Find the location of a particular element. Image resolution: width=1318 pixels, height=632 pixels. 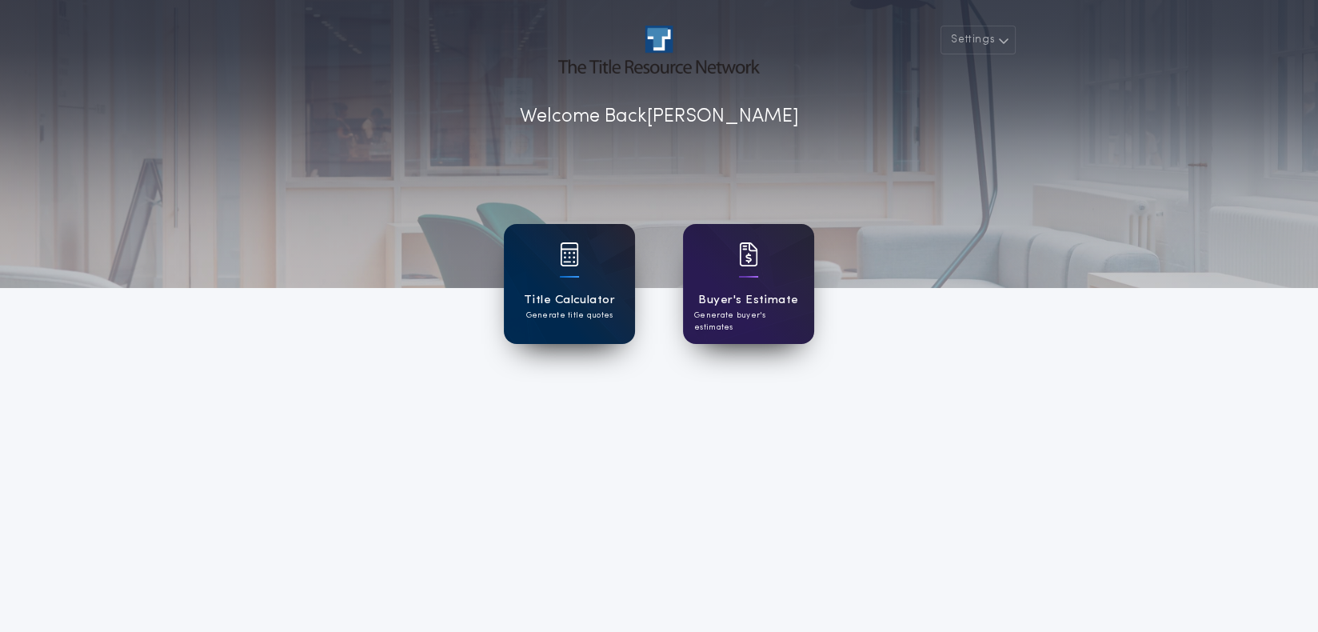

h1: Buyer's Estimate is located at coordinates (748, 300).